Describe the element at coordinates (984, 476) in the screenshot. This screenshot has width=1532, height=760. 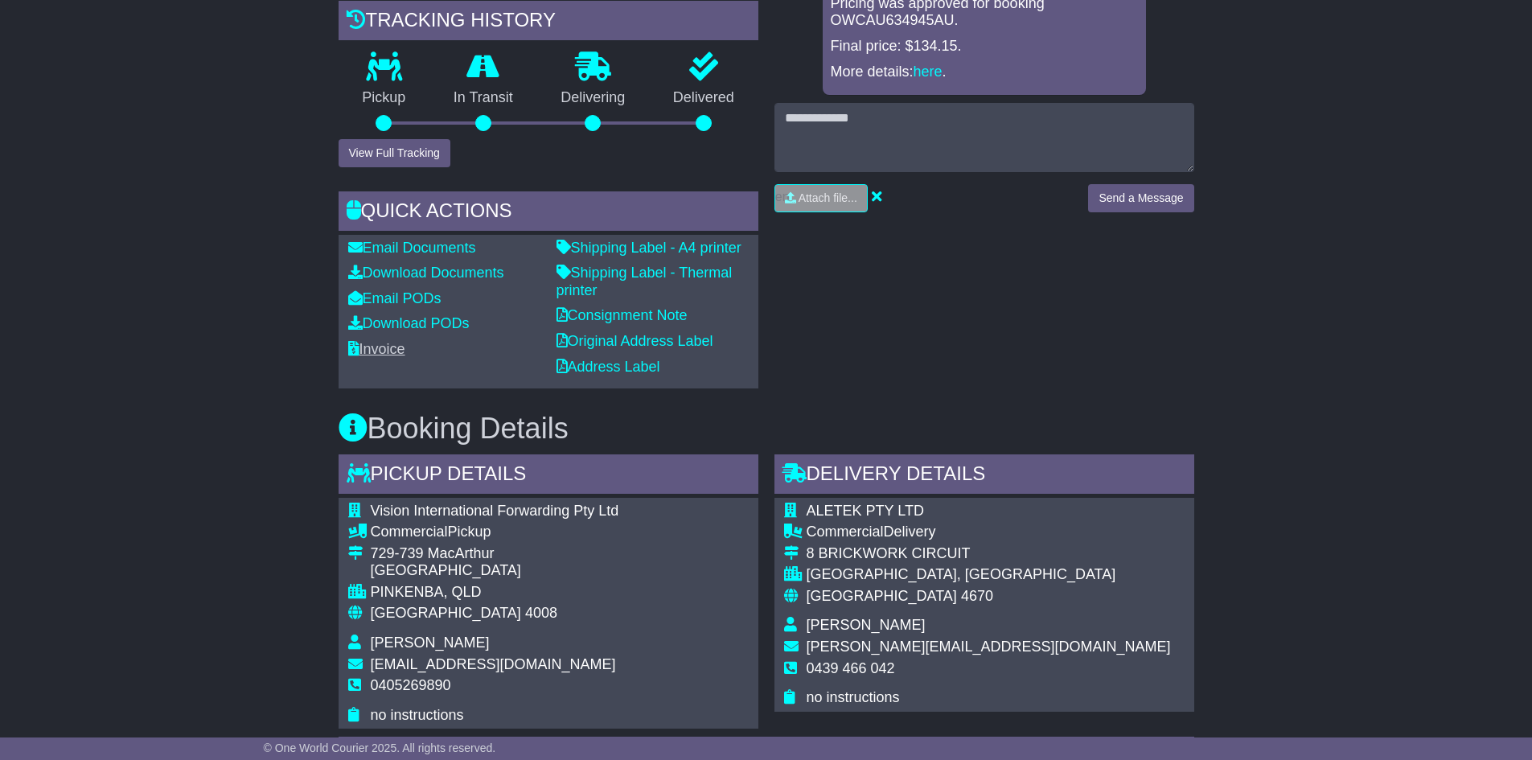
I see `div: Delivery Details` at that location.